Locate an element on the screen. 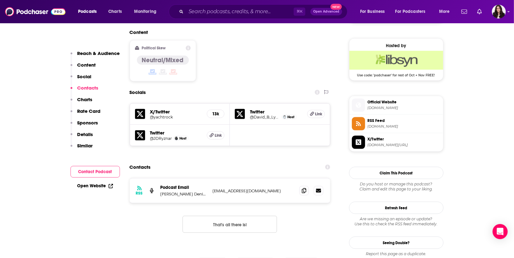 This screenshot has height=258, width=514. a: @yachtrock is located at coordinates (176, 117).